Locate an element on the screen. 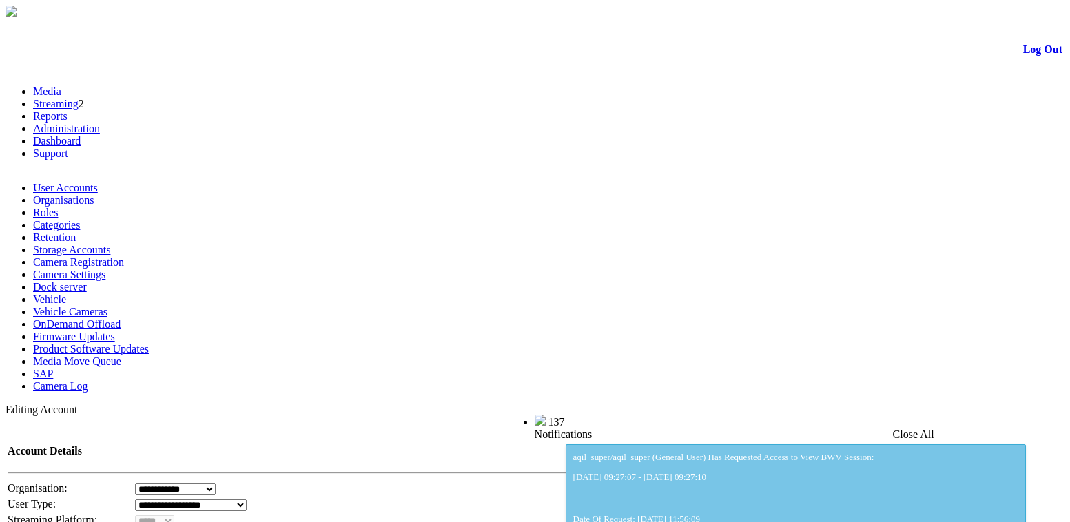  h4: Account Details is located at coordinates (374, 451).